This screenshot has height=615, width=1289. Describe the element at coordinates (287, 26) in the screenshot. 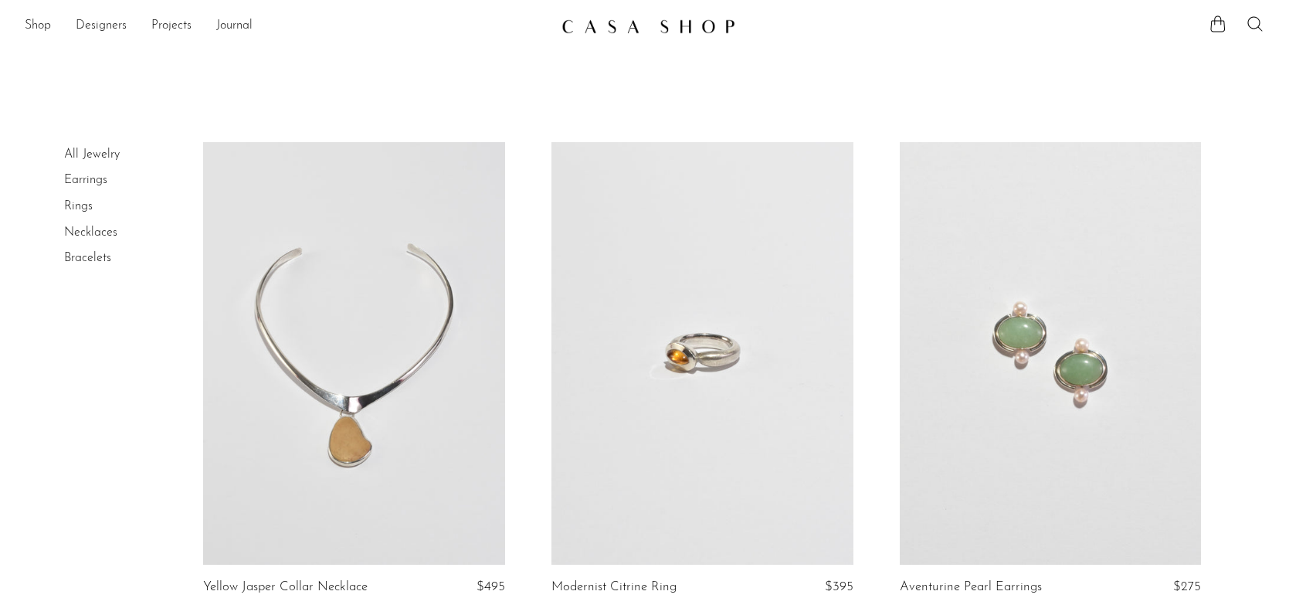

I see `ul: NEW HEADER MENU` at that location.